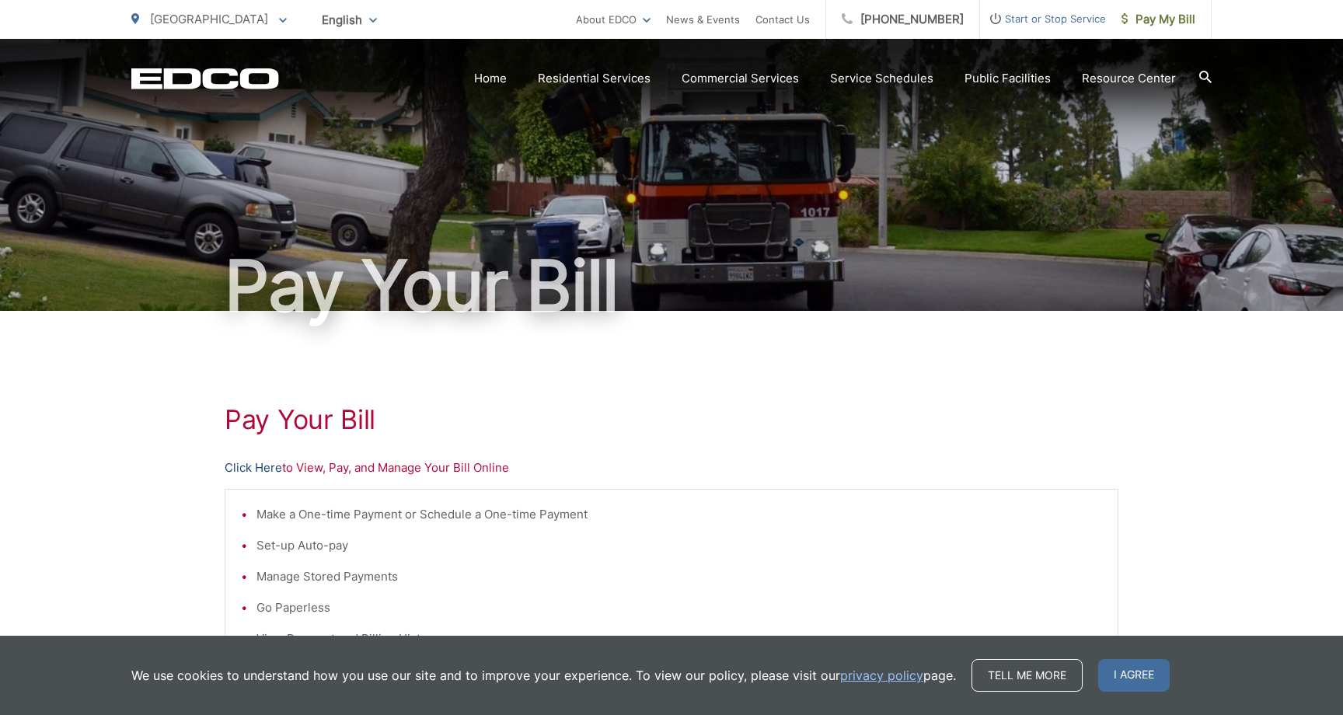 The image size is (1343, 715). Describe the element at coordinates (783, 19) in the screenshot. I see `a: Contact Us` at that location.